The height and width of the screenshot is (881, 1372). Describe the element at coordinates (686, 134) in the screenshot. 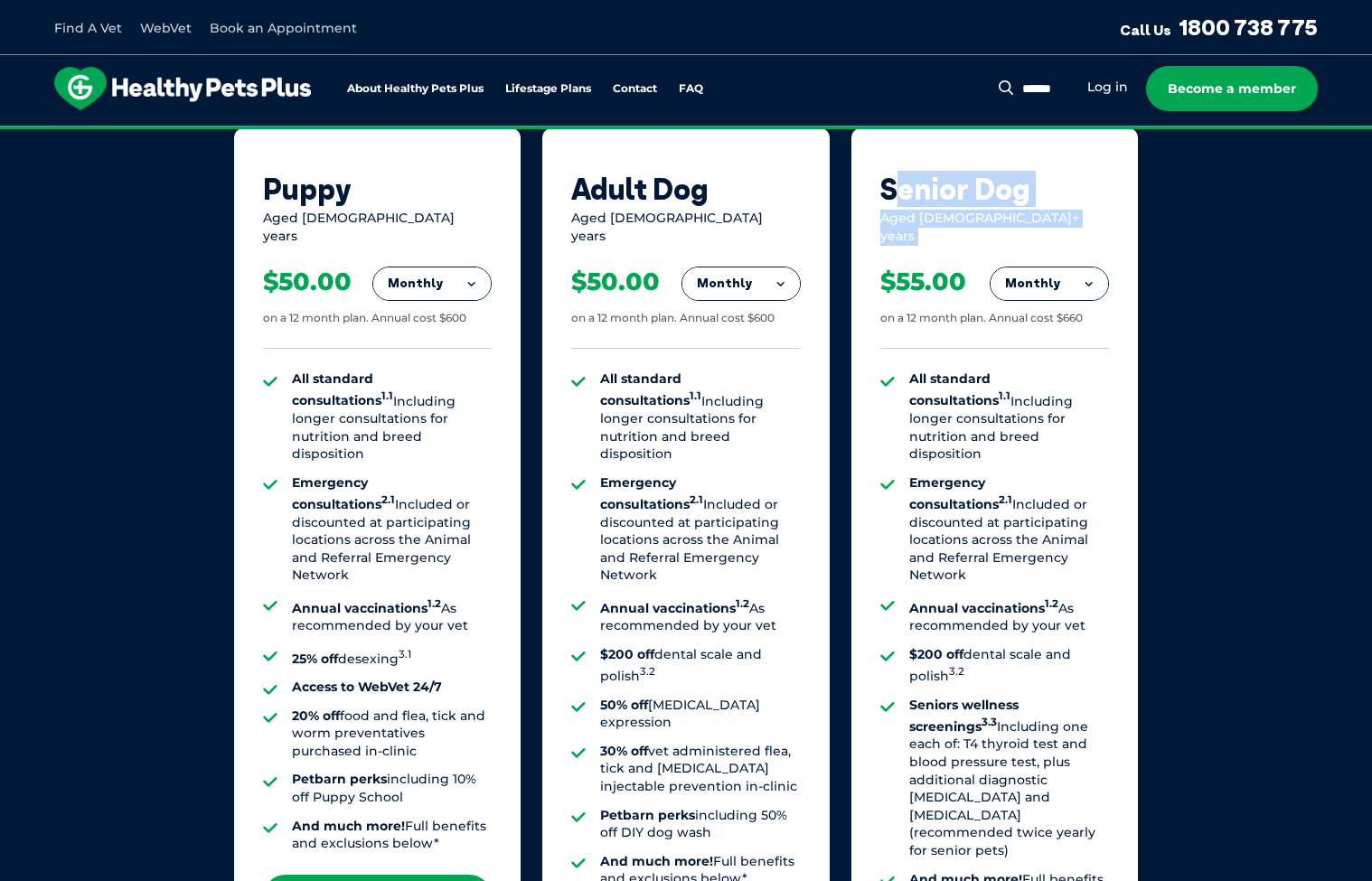

I see `span: Proactive, preventative wellness program designed to keep your pet healthier and happier for longer` at that location.